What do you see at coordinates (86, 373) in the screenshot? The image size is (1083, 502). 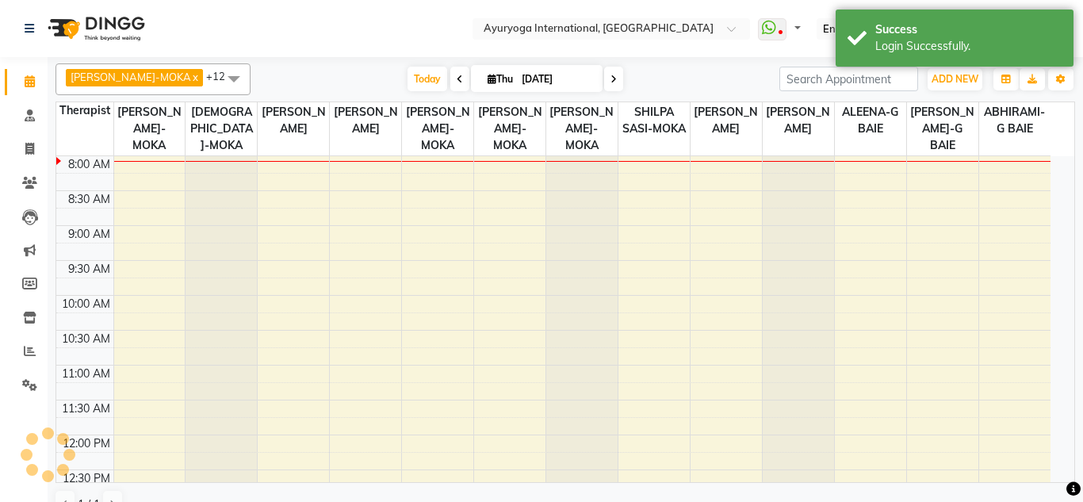 I see `div: 11:00 AM` at bounding box center [86, 373].